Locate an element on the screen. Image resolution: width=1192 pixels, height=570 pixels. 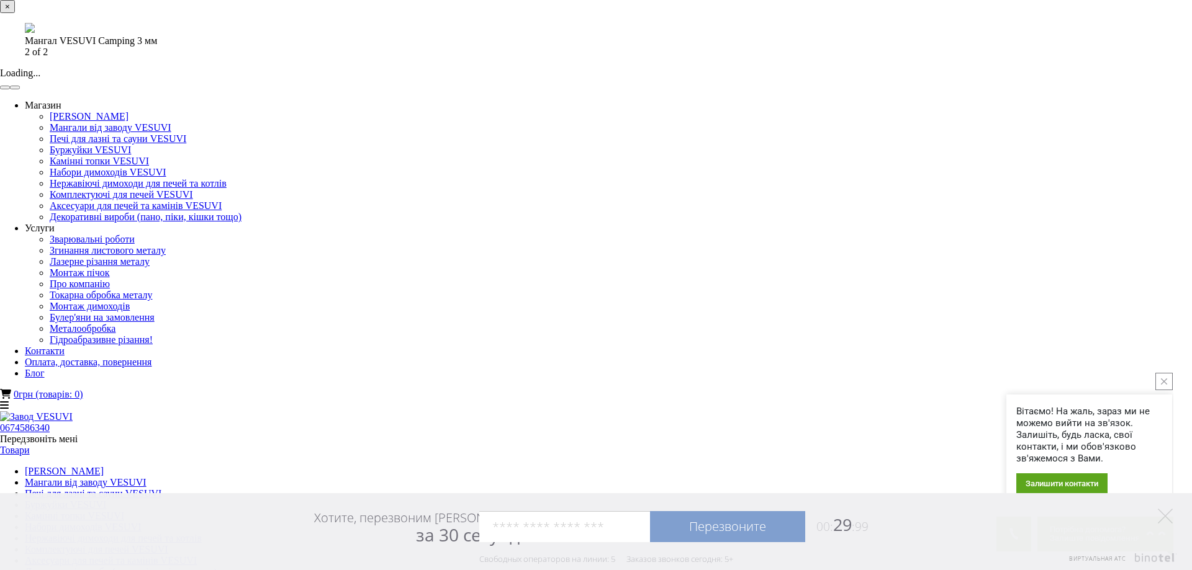
div: Мангал VESUVI Camping 3 мм is located at coordinates (591, 41).